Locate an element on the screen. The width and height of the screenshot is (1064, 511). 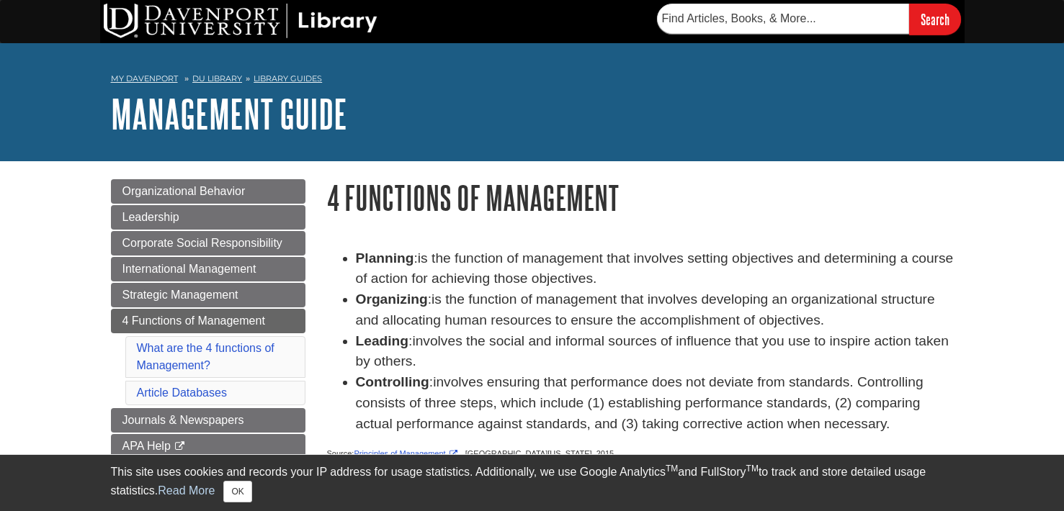
a: Management Guide is located at coordinates (229, 114).